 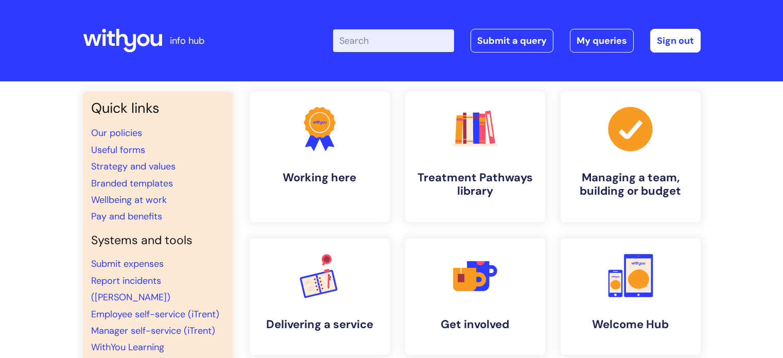 What do you see at coordinates (631, 324) in the screenshot?
I see `h4: Welcome Hub` at bounding box center [631, 324].